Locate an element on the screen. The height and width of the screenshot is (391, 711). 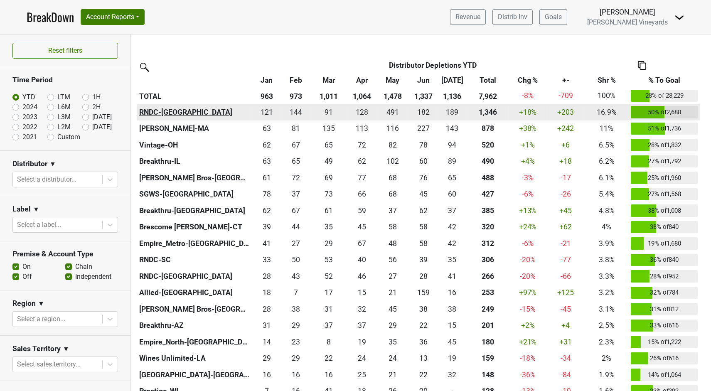
div: 42 is located at coordinates (452, 244).